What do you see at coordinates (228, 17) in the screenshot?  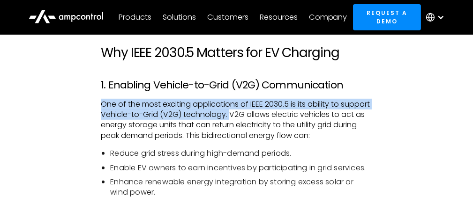 I see `div: Customers` at bounding box center [228, 17].